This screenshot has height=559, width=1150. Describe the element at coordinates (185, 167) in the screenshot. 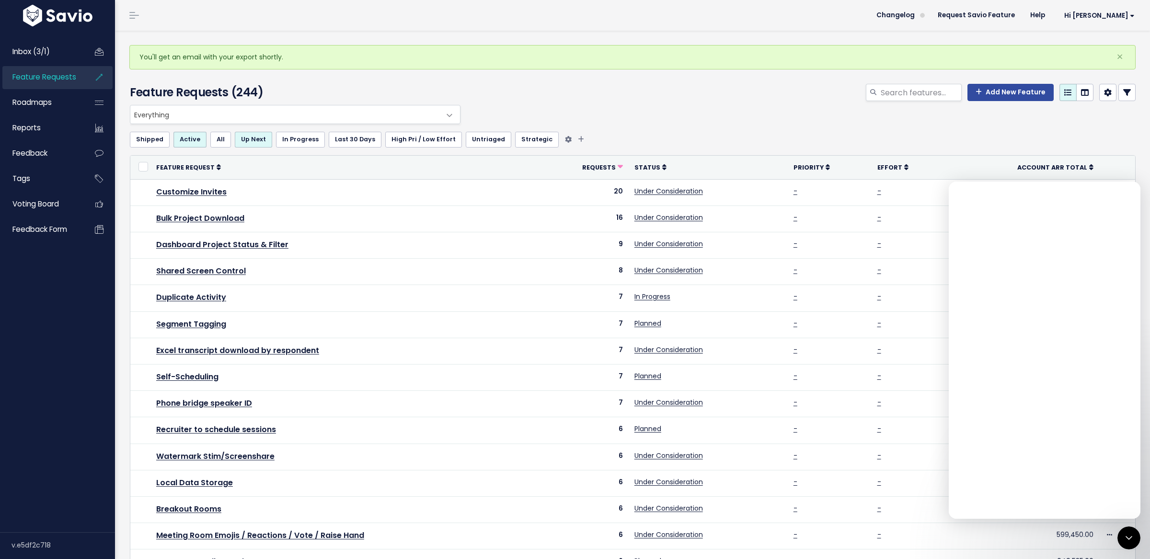

I see `span: Feature Request` at that location.